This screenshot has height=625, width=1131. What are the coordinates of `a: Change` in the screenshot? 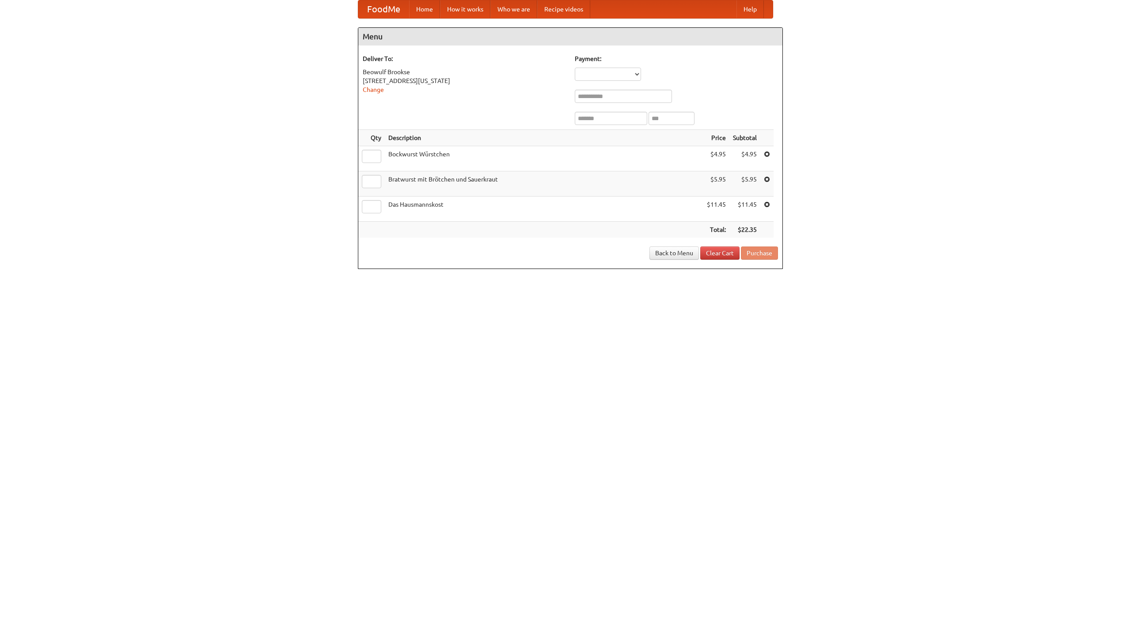 It's located at (373, 90).